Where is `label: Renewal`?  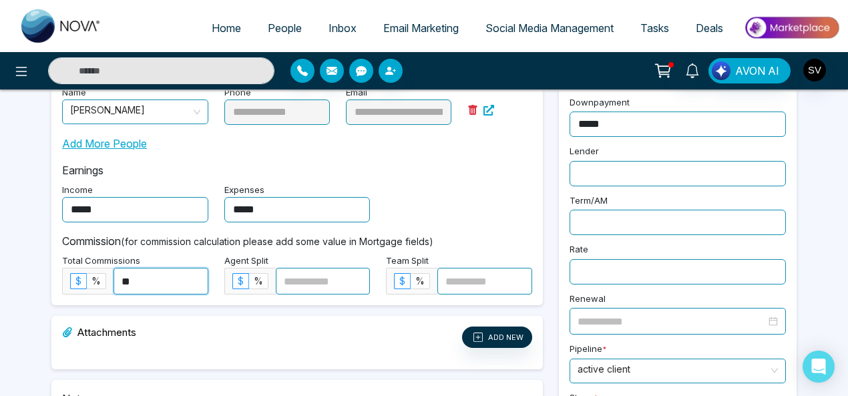 label: Renewal is located at coordinates (588, 301).